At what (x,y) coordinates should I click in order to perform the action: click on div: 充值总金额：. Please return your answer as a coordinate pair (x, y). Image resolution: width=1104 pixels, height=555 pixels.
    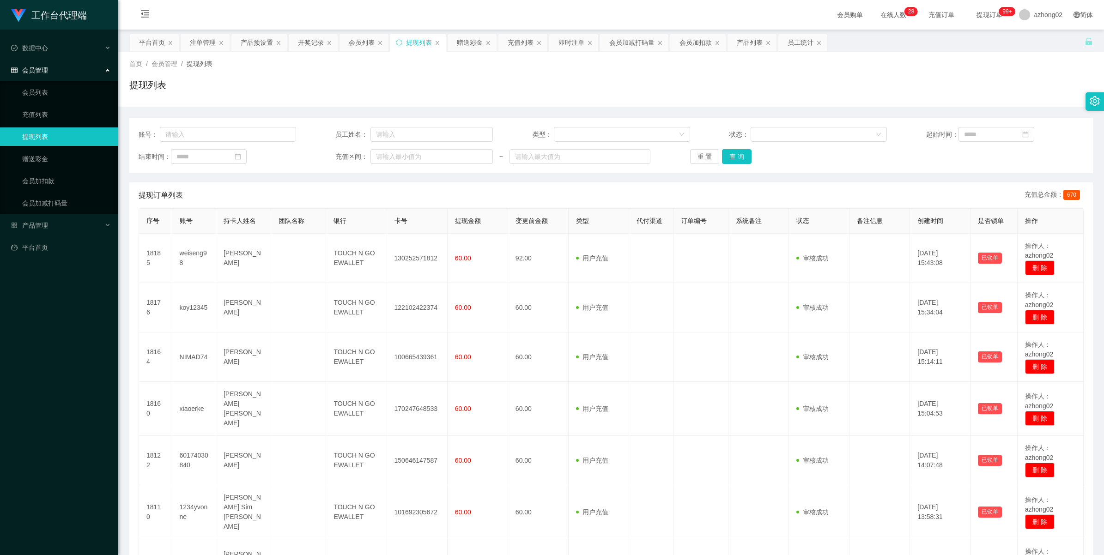
    Looking at the image, I should click on (1054, 195).